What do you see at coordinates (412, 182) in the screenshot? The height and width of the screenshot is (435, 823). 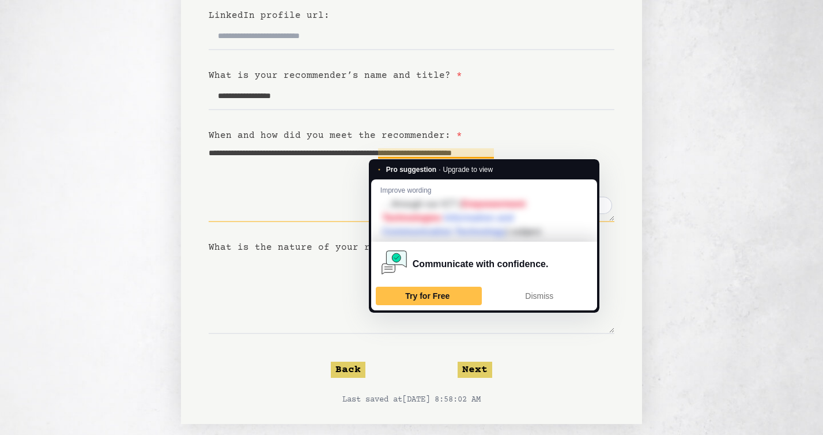 I see `textarea: To enrich screen reader interactions, please activate Accessibility in Grammarly extension settings` at bounding box center [412, 182].